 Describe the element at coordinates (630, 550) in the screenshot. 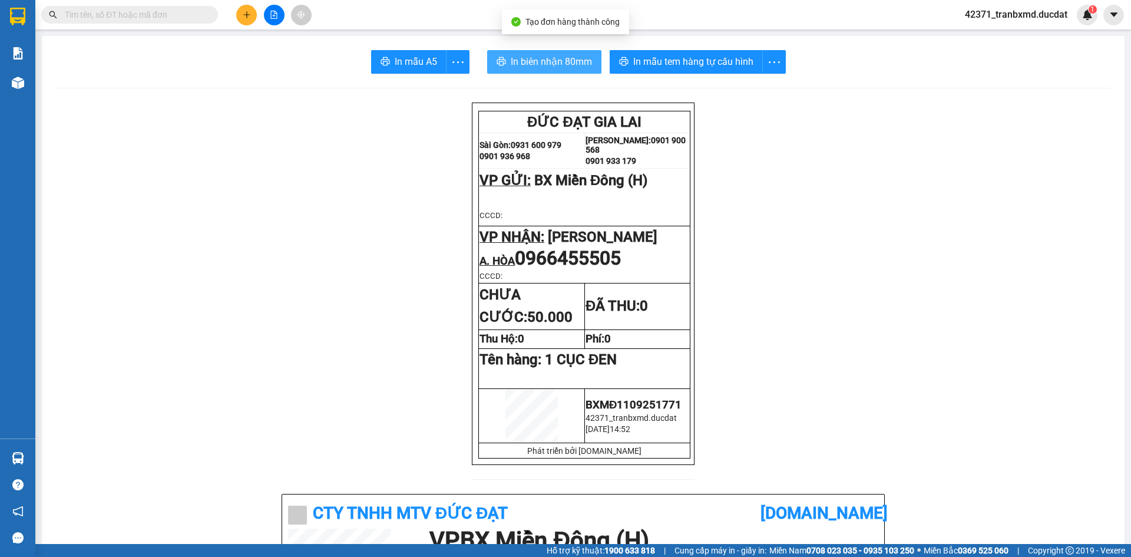

I see `strong: 1900 633 818` at that location.